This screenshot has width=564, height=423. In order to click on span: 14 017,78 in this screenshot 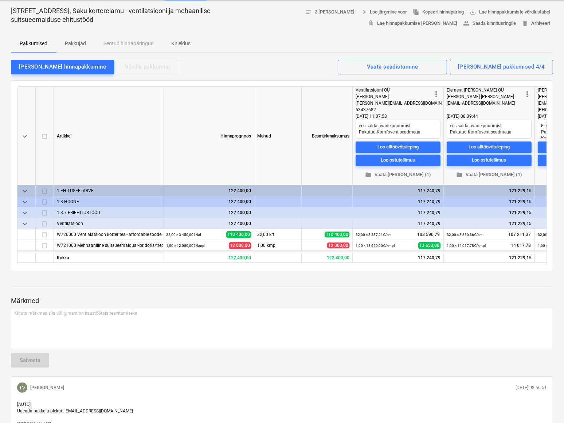, I will do `click(521, 245)`.